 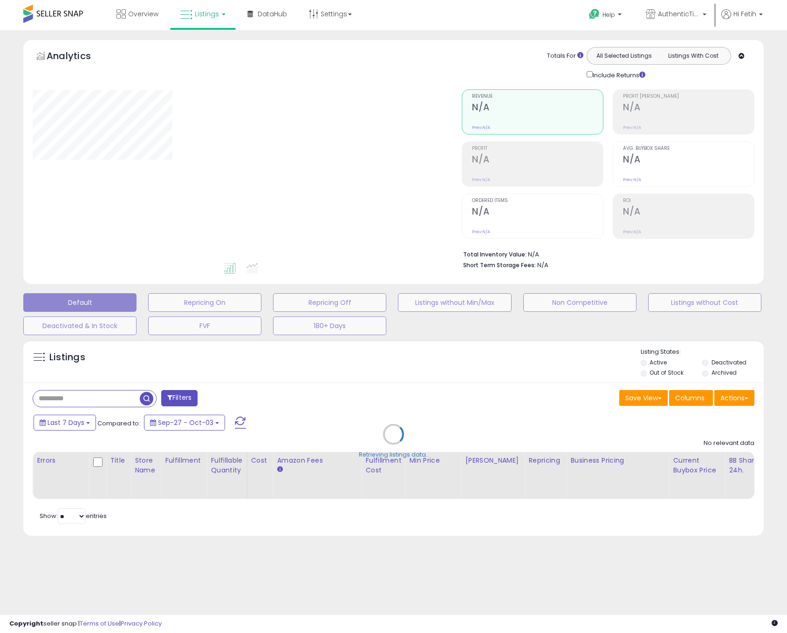 I want to click on span: Profit, so click(x=537, y=149).